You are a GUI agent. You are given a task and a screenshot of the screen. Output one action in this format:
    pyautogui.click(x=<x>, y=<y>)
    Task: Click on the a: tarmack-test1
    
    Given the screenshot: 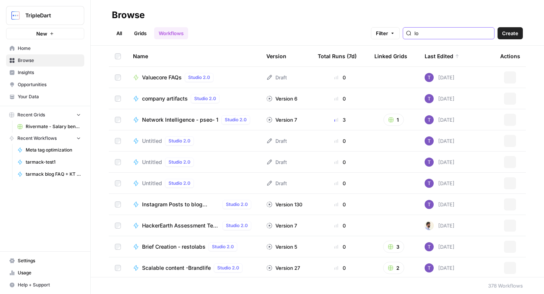 What is the action you would take?
    pyautogui.click(x=49, y=162)
    